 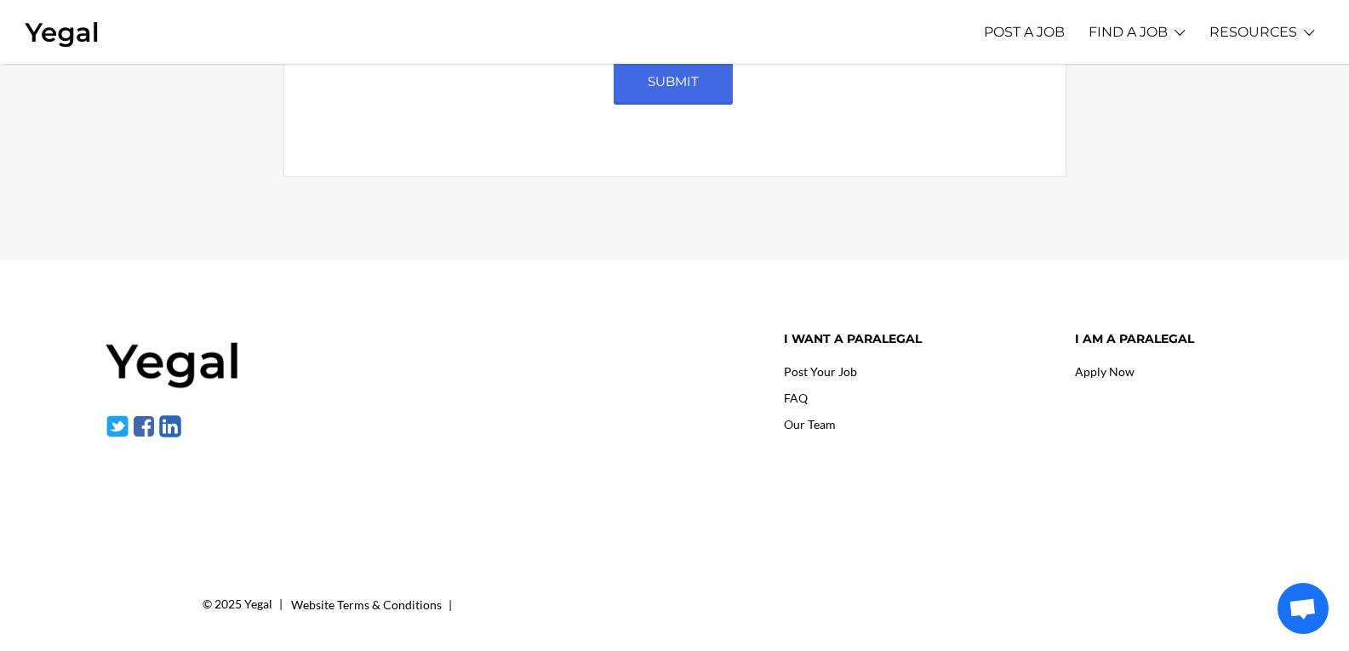 I want to click on a: Post Your Job, so click(x=820, y=371).